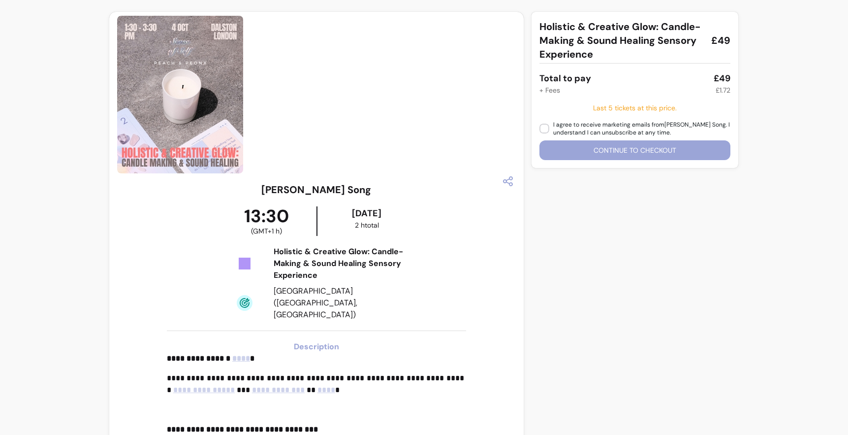 This screenshot has height=435, width=848. What do you see at coordinates (635, 108) in the screenshot?
I see `div: Last 5 tickets at this price .` at bounding box center [635, 108].